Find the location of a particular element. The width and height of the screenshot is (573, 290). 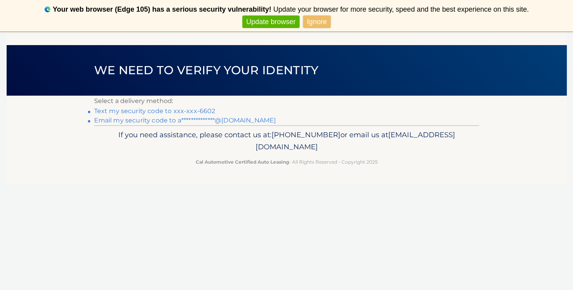

a: Update browser is located at coordinates (271, 22).